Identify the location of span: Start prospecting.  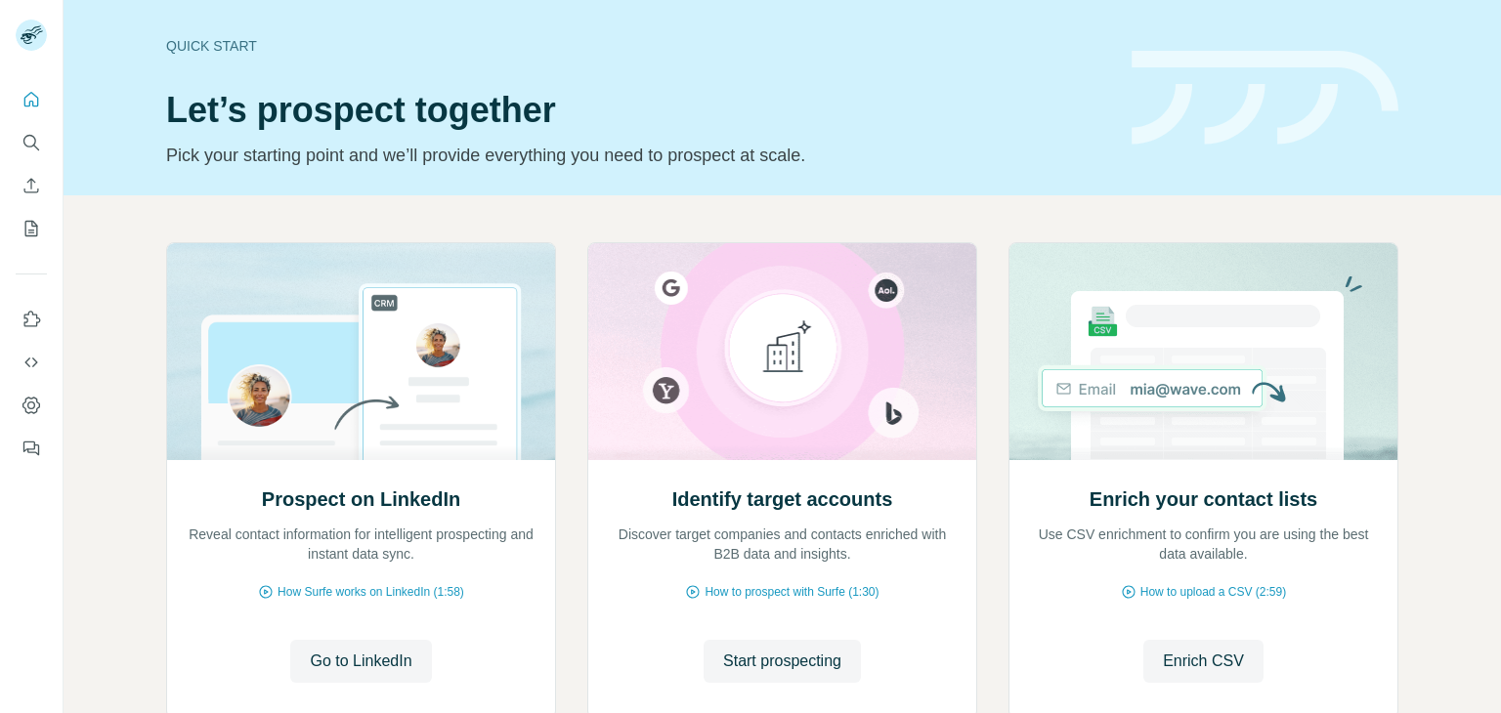
(782, 661).